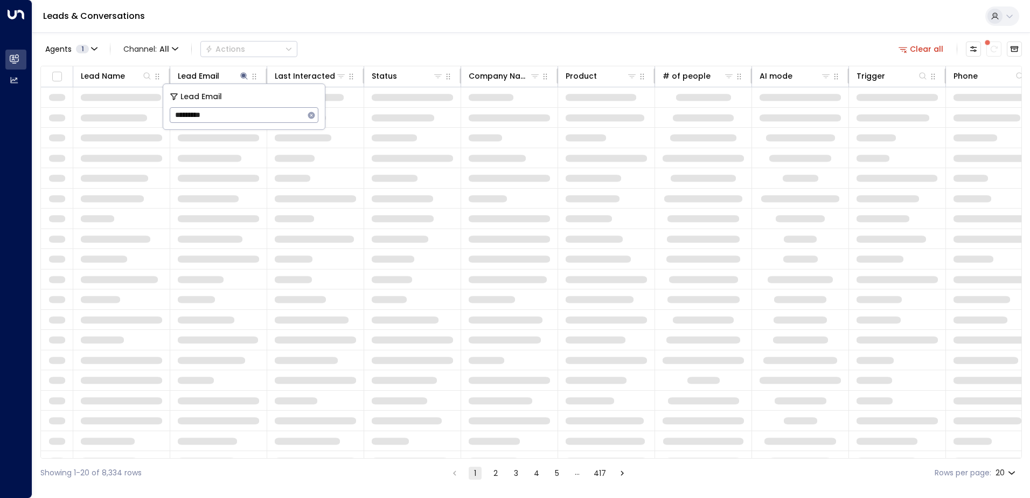 The width and height of the screenshot is (1030, 498). What do you see at coordinates (475, 473) in the screenshot?
I see `button: page 1` at bounding box center [475, 473].